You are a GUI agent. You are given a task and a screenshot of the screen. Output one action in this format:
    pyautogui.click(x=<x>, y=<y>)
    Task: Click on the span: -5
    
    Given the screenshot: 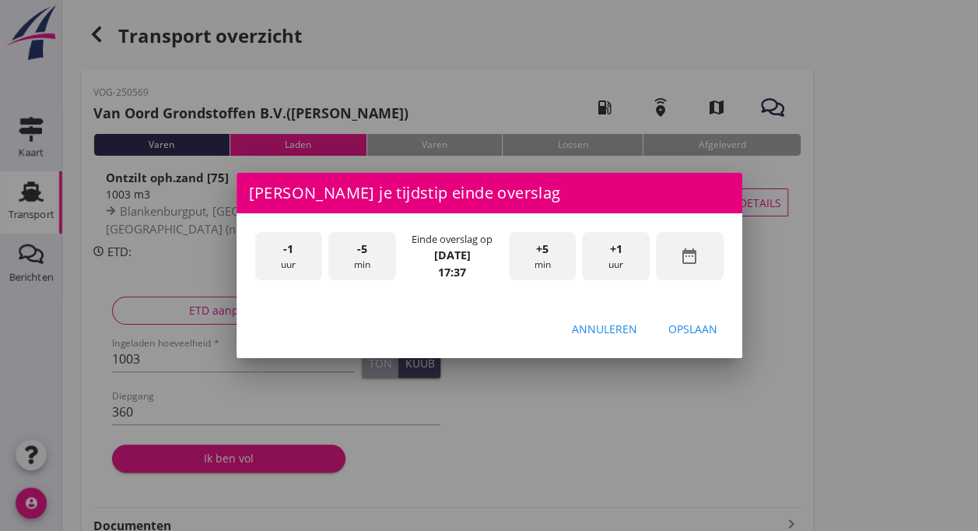 What is the action you would take?
    pyautogui.click(x=362, y=249)
    